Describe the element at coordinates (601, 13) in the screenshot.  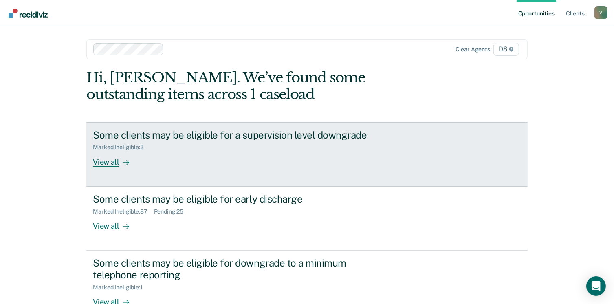
I see `button: Profile dropdown button` at that location.